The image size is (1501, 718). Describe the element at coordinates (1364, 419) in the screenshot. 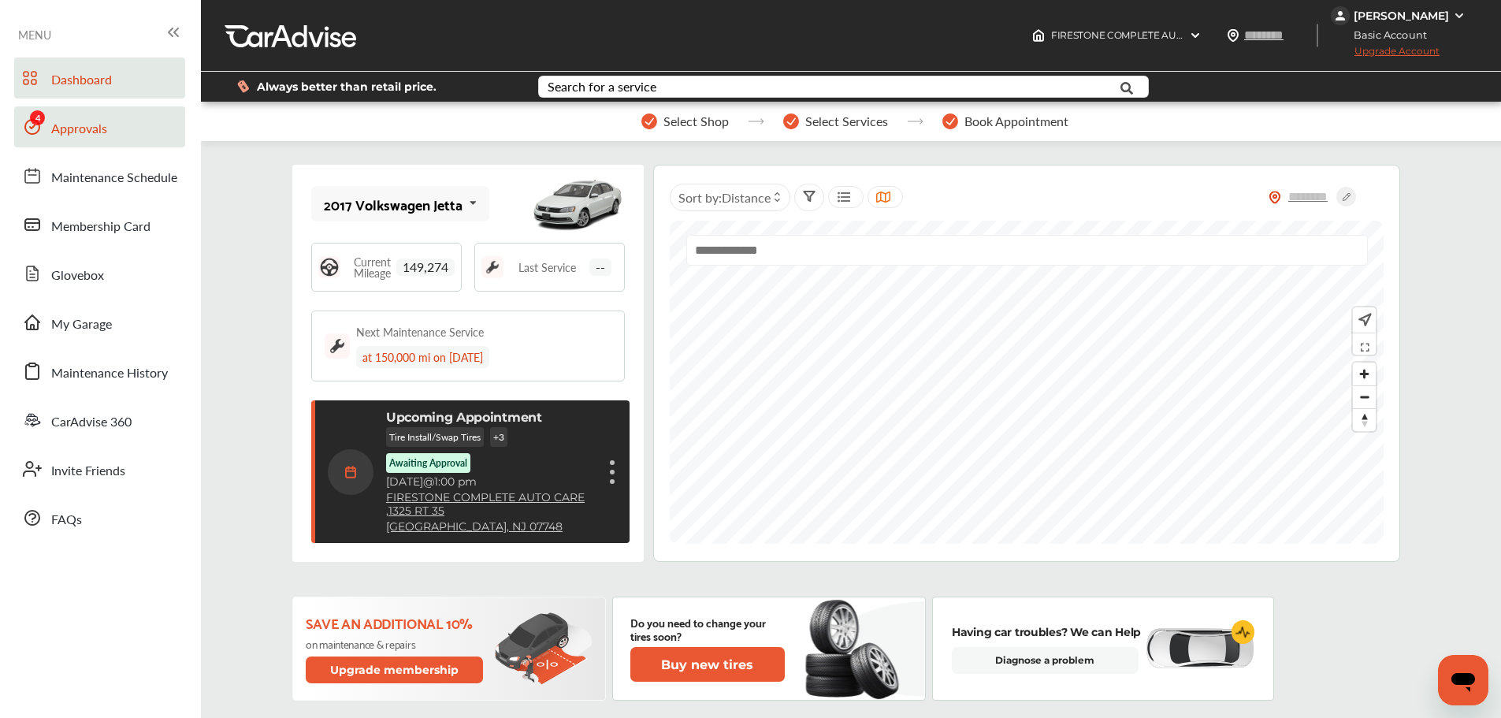

I see `button: Reset bearing to north` at that location.